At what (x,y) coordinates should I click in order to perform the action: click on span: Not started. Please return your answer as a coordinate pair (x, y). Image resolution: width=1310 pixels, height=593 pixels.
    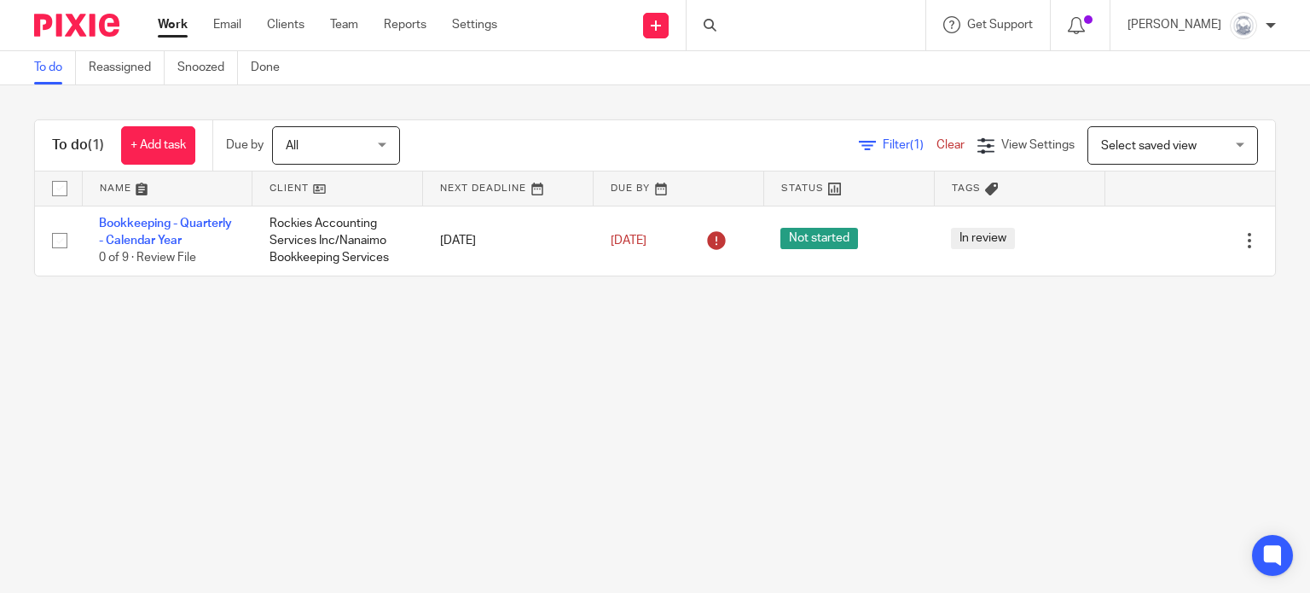
    Looking at the image, I should click on (818, 238).